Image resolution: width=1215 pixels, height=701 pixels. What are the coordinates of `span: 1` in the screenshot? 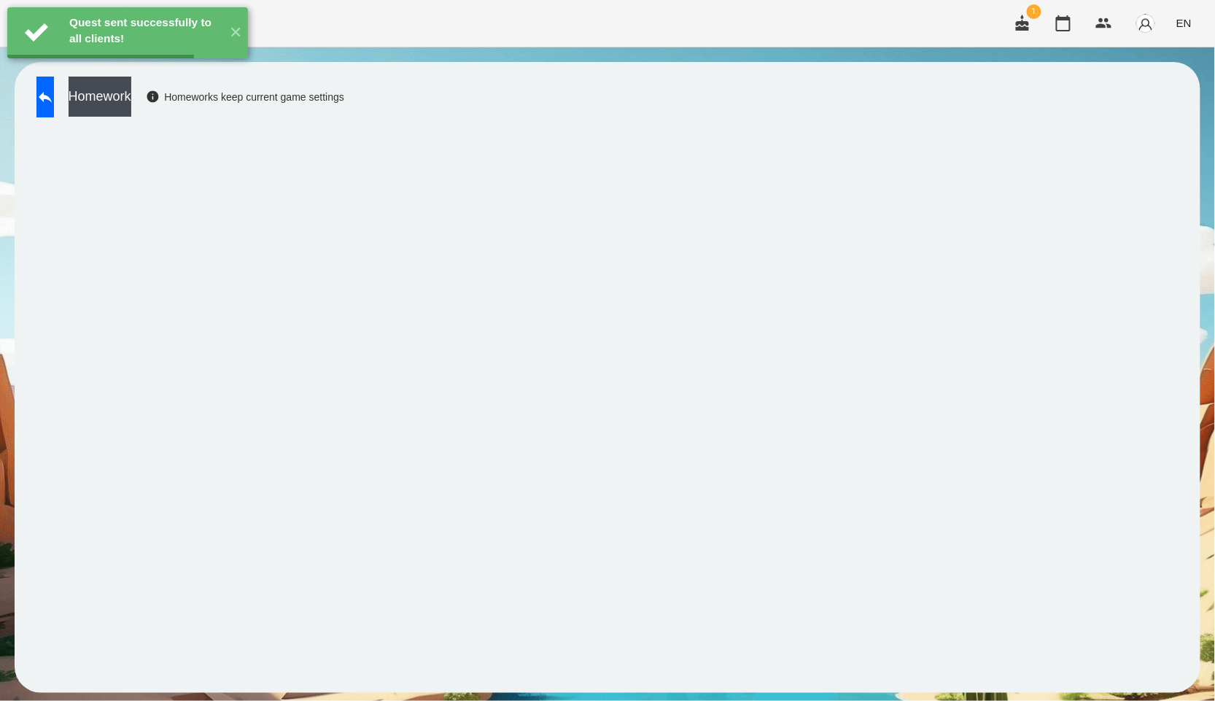 It's located at (1034, 12).